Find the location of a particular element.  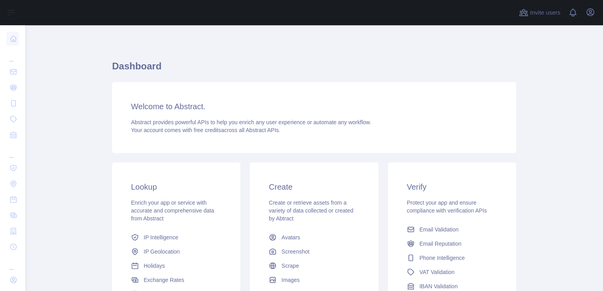

span: Scrape is located at coordinates (290, 266).